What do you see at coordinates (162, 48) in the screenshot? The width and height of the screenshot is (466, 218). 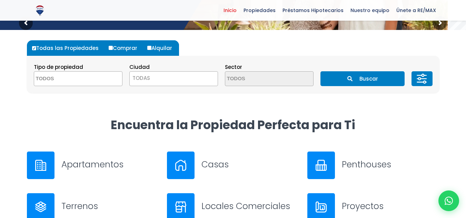 I see `label: Alquilar` at bounding box center [162, 48].